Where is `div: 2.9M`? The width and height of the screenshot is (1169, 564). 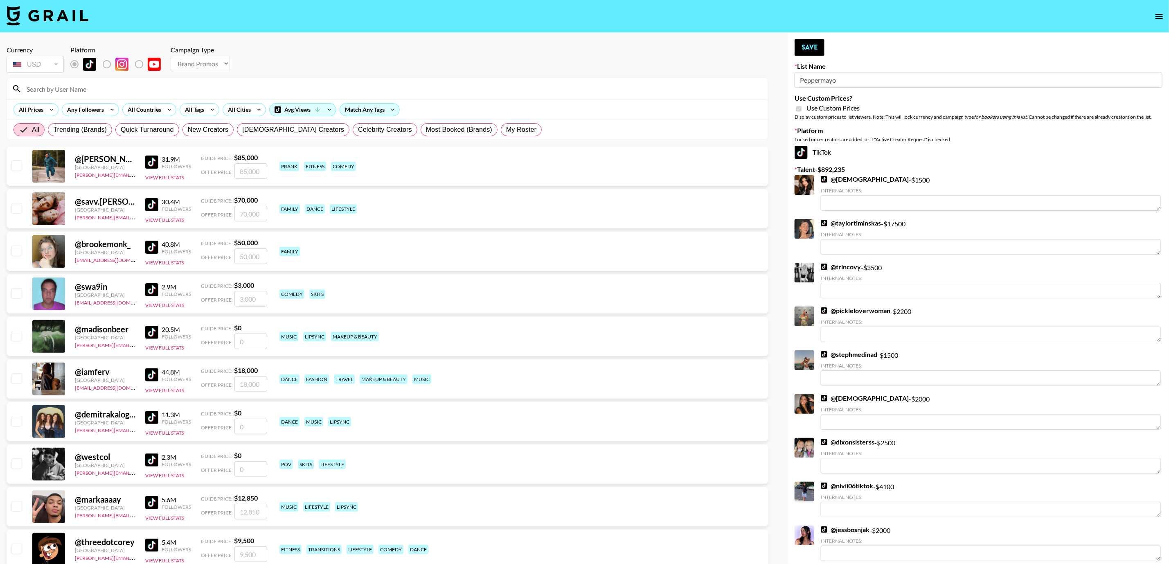
div: 2.9M is located at coordinates (176, 287).